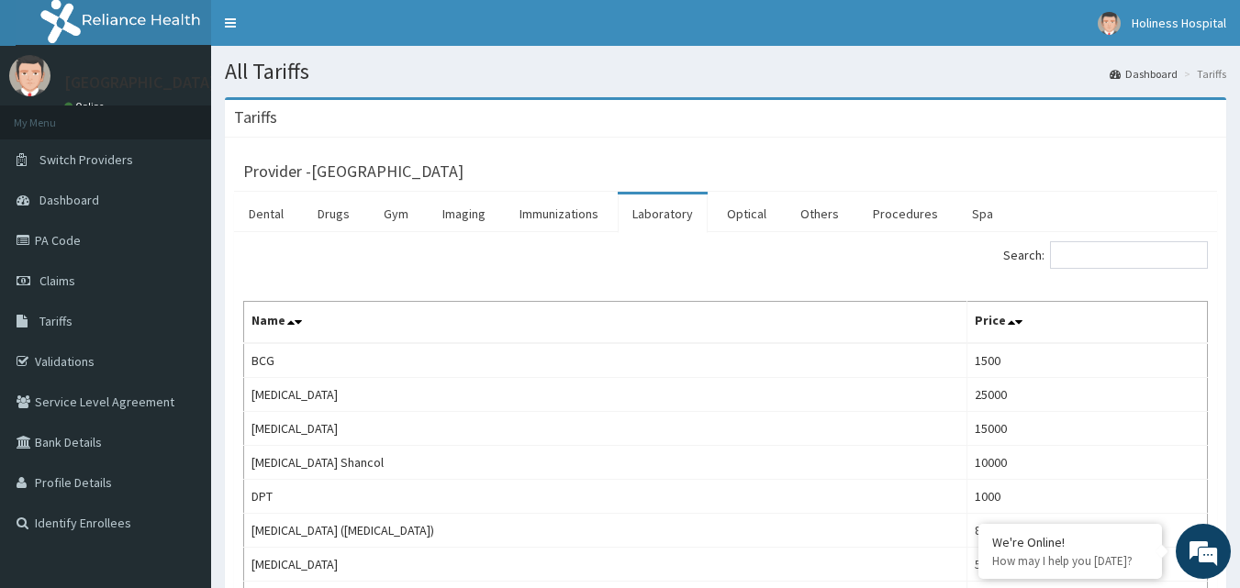  Describe the element at coordinates (1087, 323) in the screenshot. I see `th: Price` at that location.